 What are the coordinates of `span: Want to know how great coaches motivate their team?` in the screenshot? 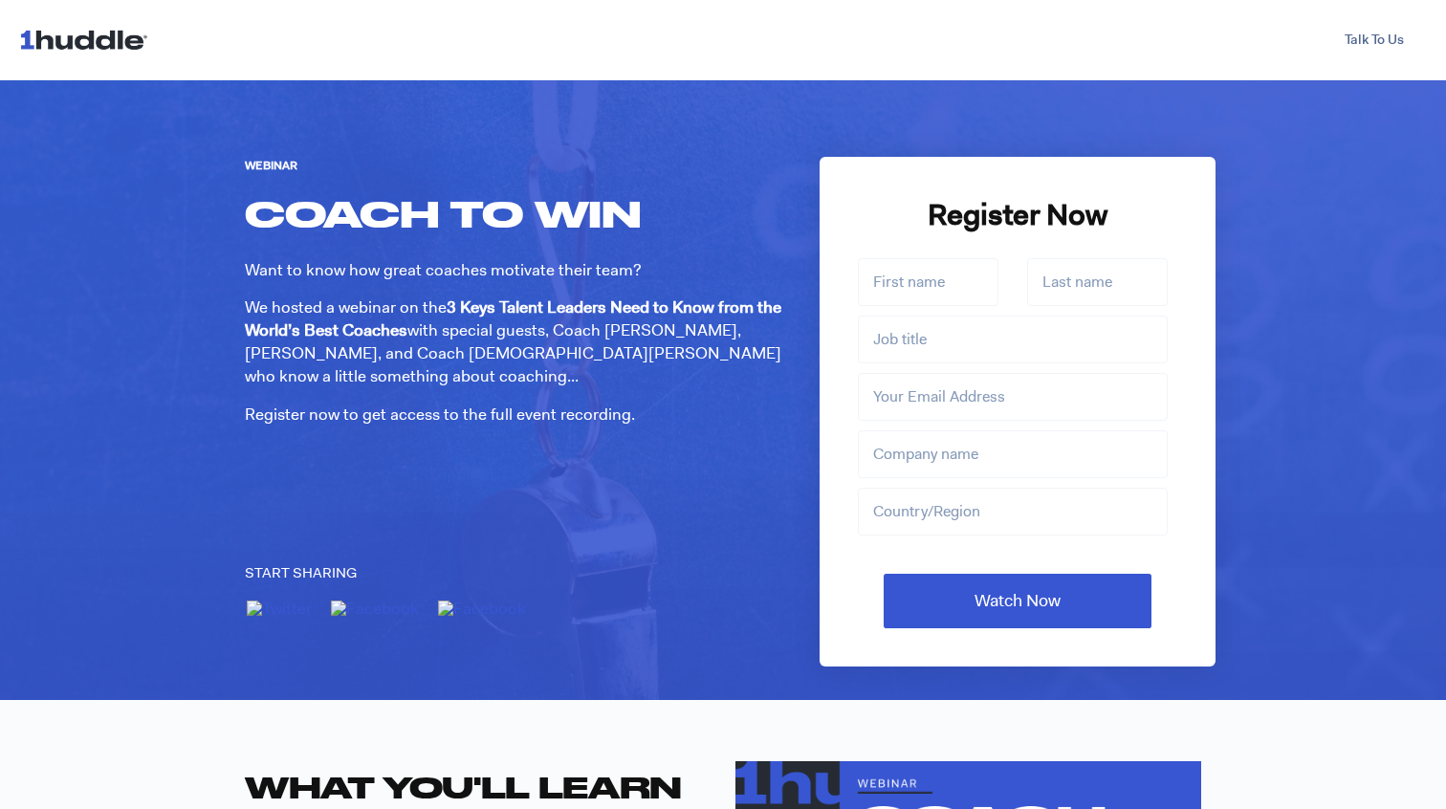 It's located at (443, 270).